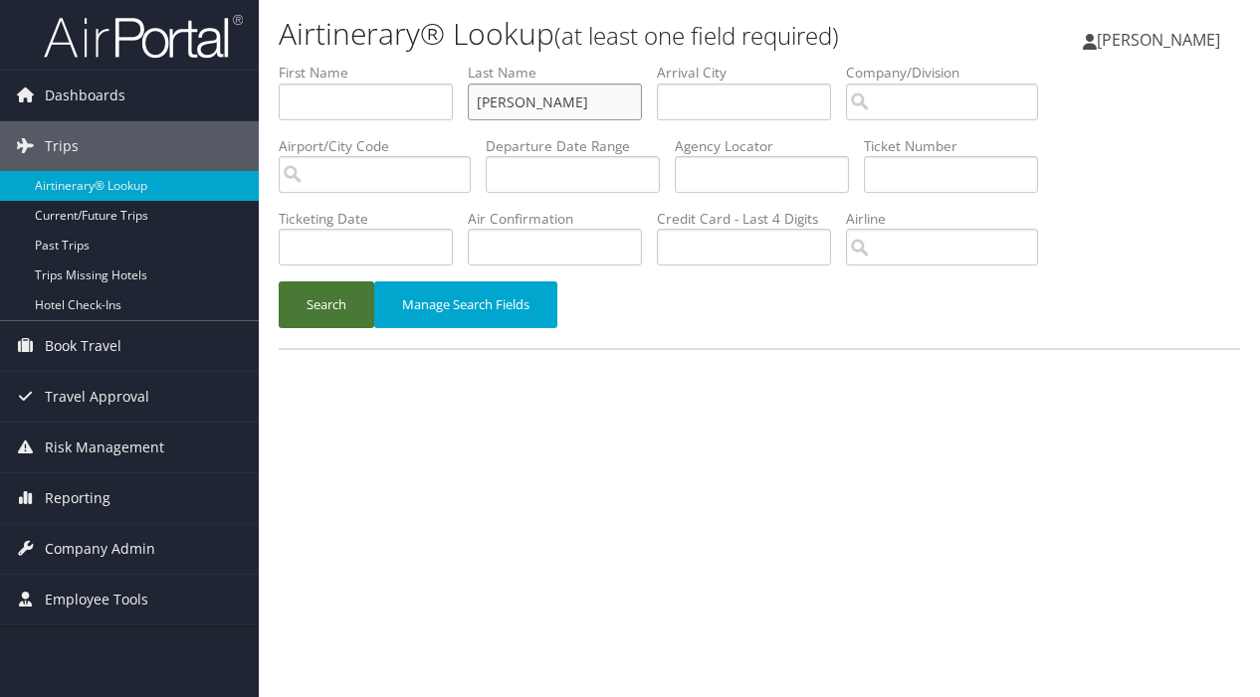 This screenshot has width=1260, height=697. I want to click on span: Book Travel, so click(83, 346).